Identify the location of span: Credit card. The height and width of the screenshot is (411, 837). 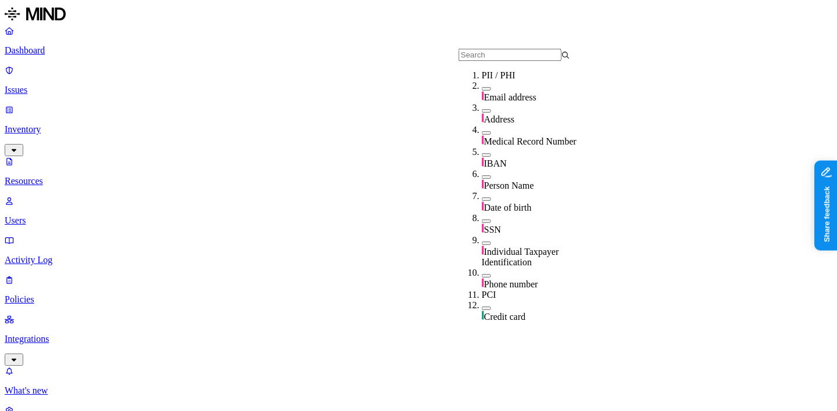
(505, 317).